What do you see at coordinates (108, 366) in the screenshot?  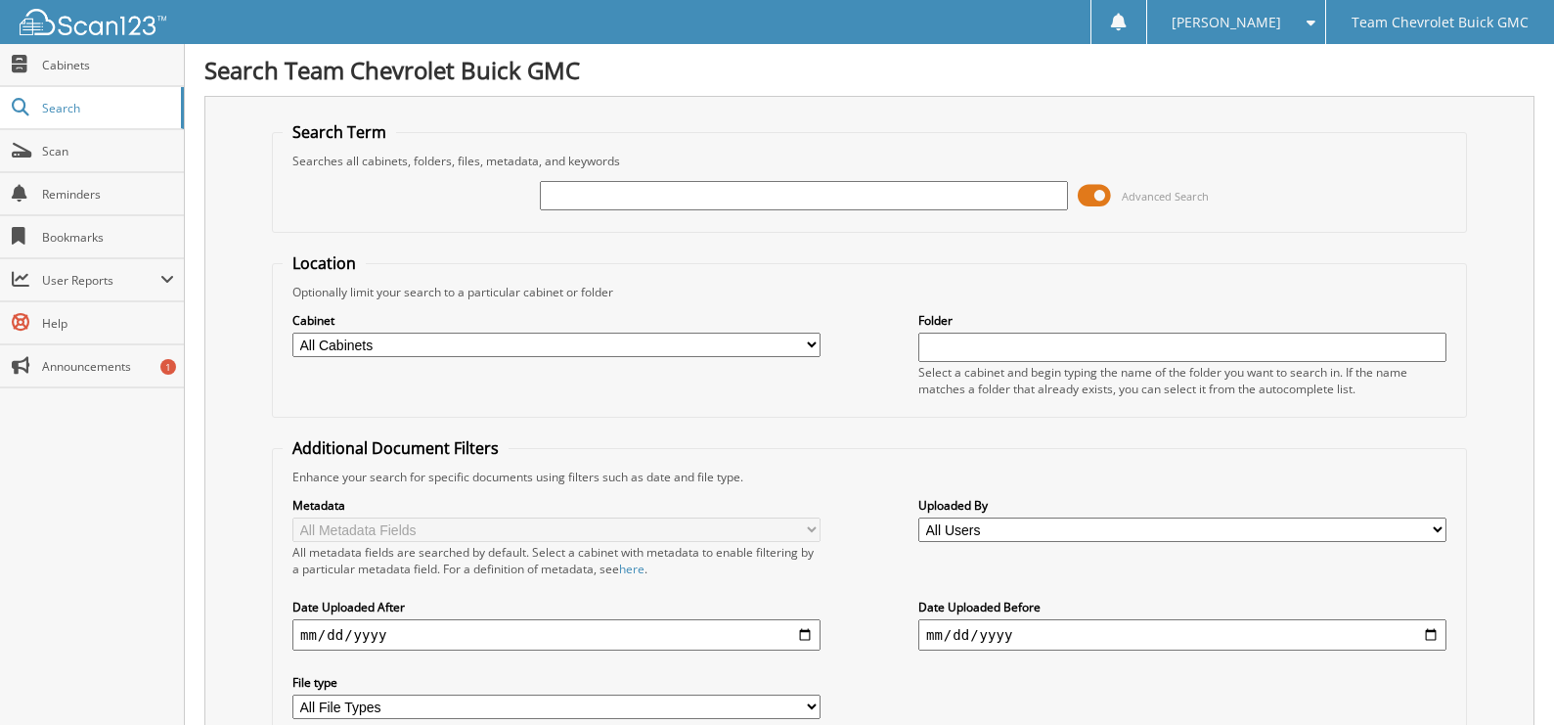 I see `span: Announcements` at bounding box center [108, 366].